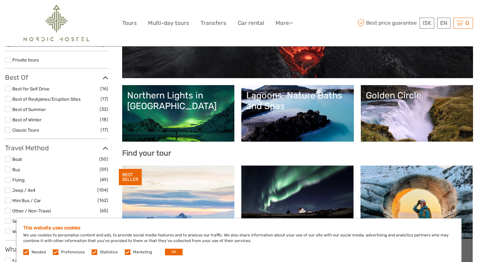  I want to click on b: Find your tour, so click(147, 153).